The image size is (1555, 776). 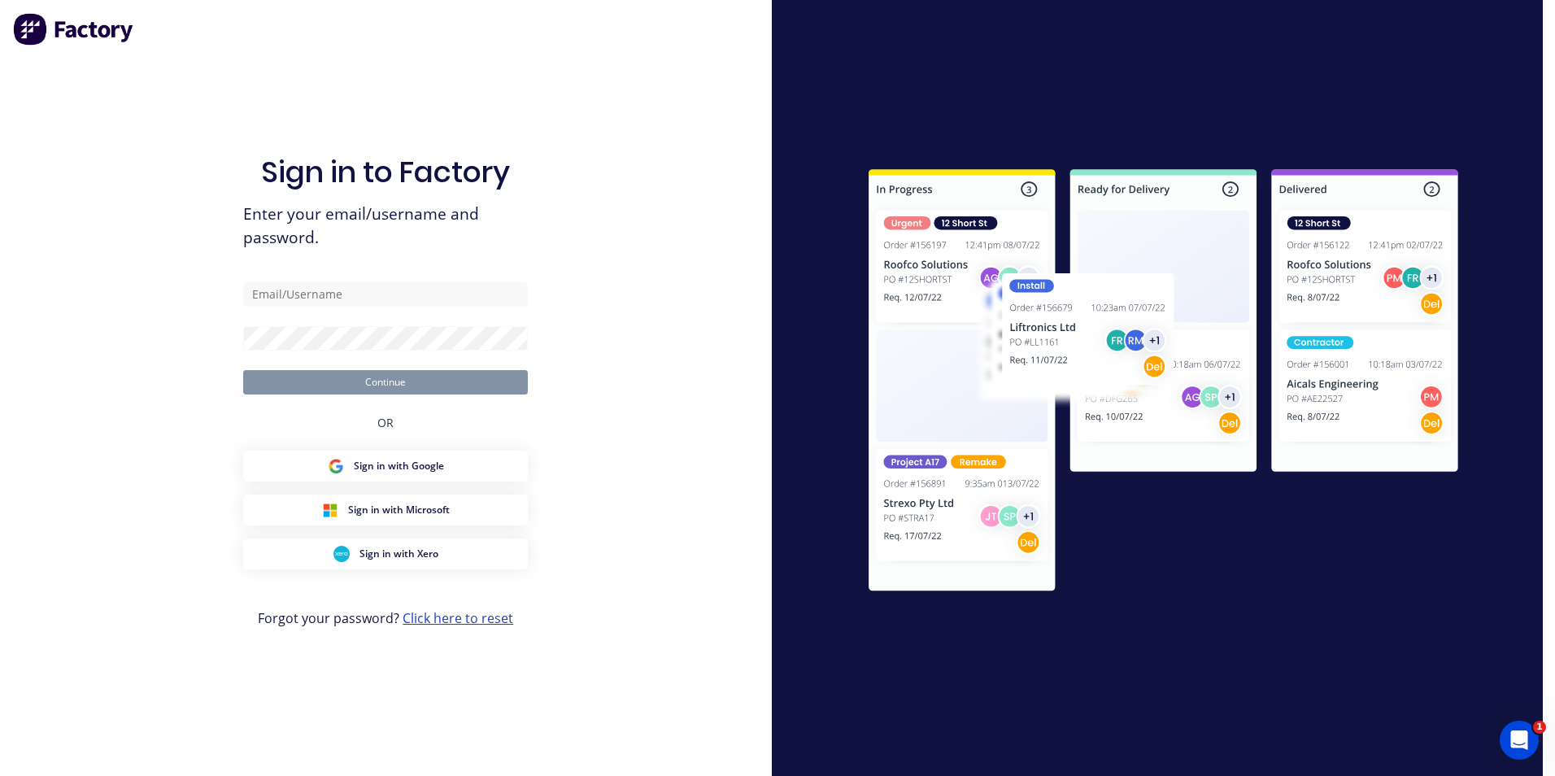 I want to click on span: Sign in with Microsoft, so click(x=398, y=510).